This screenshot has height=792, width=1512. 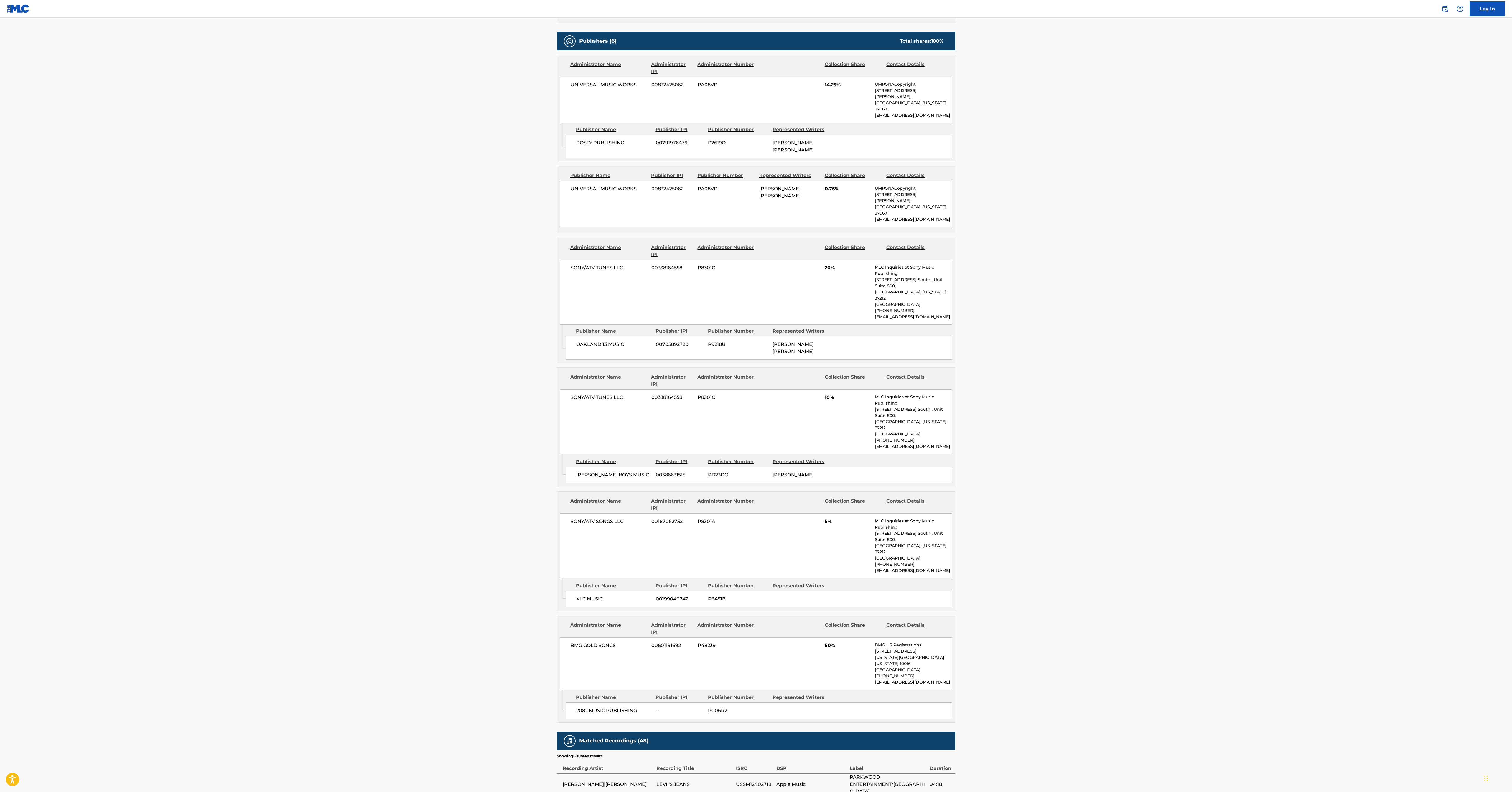 What do you see at coordinates (680, 599) in the screenshot?
I see `span: 00199040747` at bounding box center [680, 599].